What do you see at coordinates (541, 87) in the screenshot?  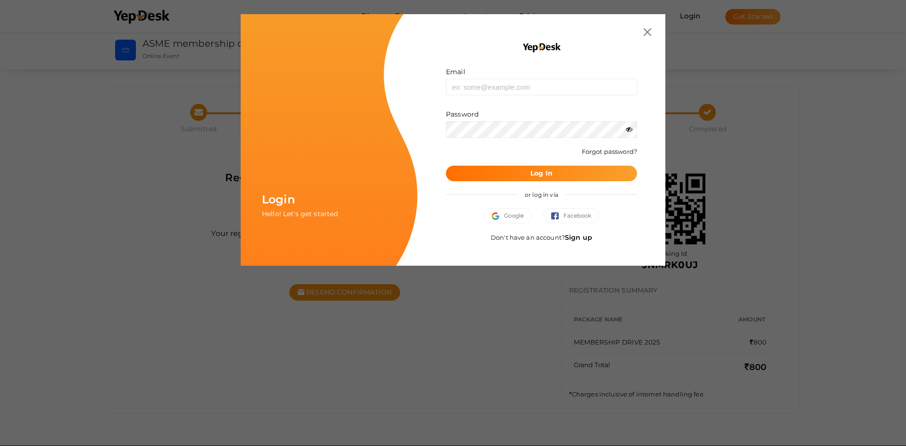 I see `input: ex: some@example.com` at bounding box center [541, 87].